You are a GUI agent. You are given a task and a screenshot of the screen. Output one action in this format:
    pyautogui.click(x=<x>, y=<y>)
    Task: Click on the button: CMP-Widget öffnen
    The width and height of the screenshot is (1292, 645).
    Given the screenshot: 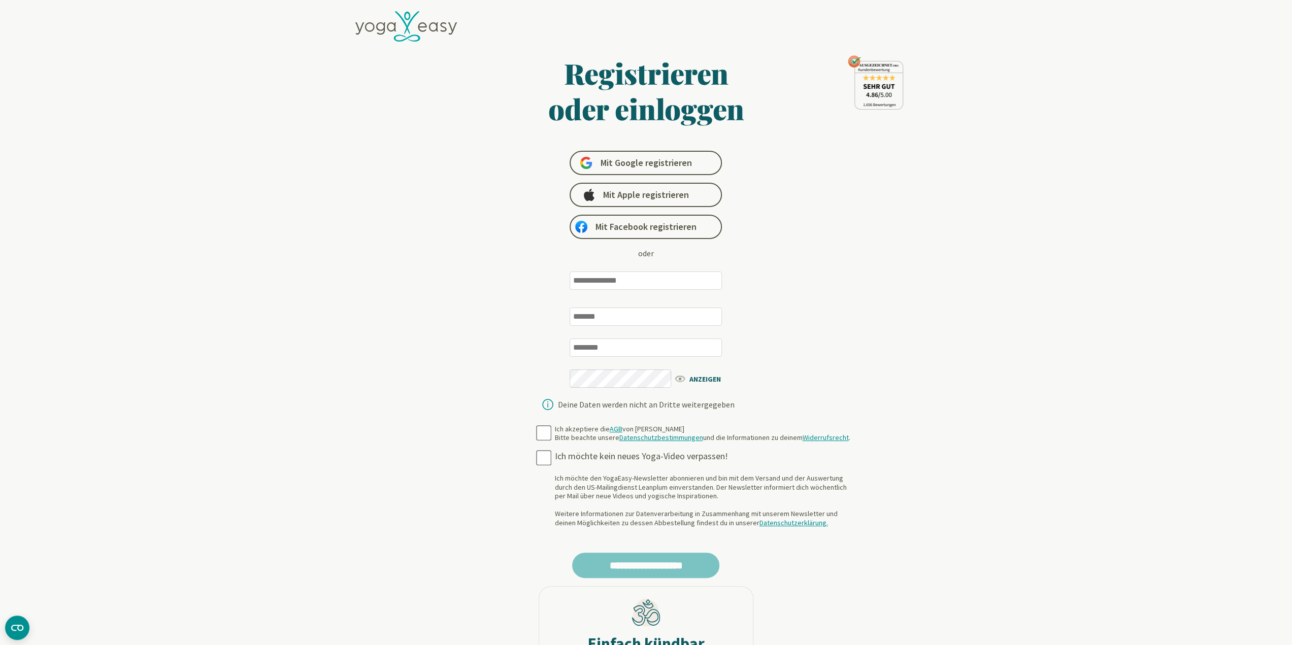 What is the action you would take?
    pyautogui.click(x=17, y=628)
    